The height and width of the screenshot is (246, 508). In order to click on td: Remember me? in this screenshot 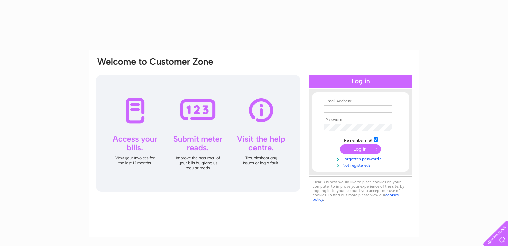, I will do `click(361, 140)`.